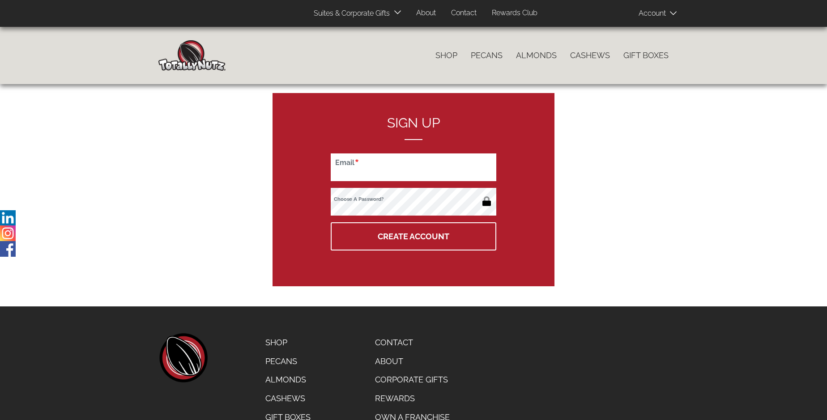  I want to click on a: Suites & Corporate Gifts, so click(350, 13).